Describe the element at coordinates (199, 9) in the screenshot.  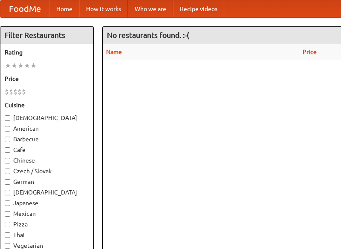
I see `a: Recipe videos` at that location.